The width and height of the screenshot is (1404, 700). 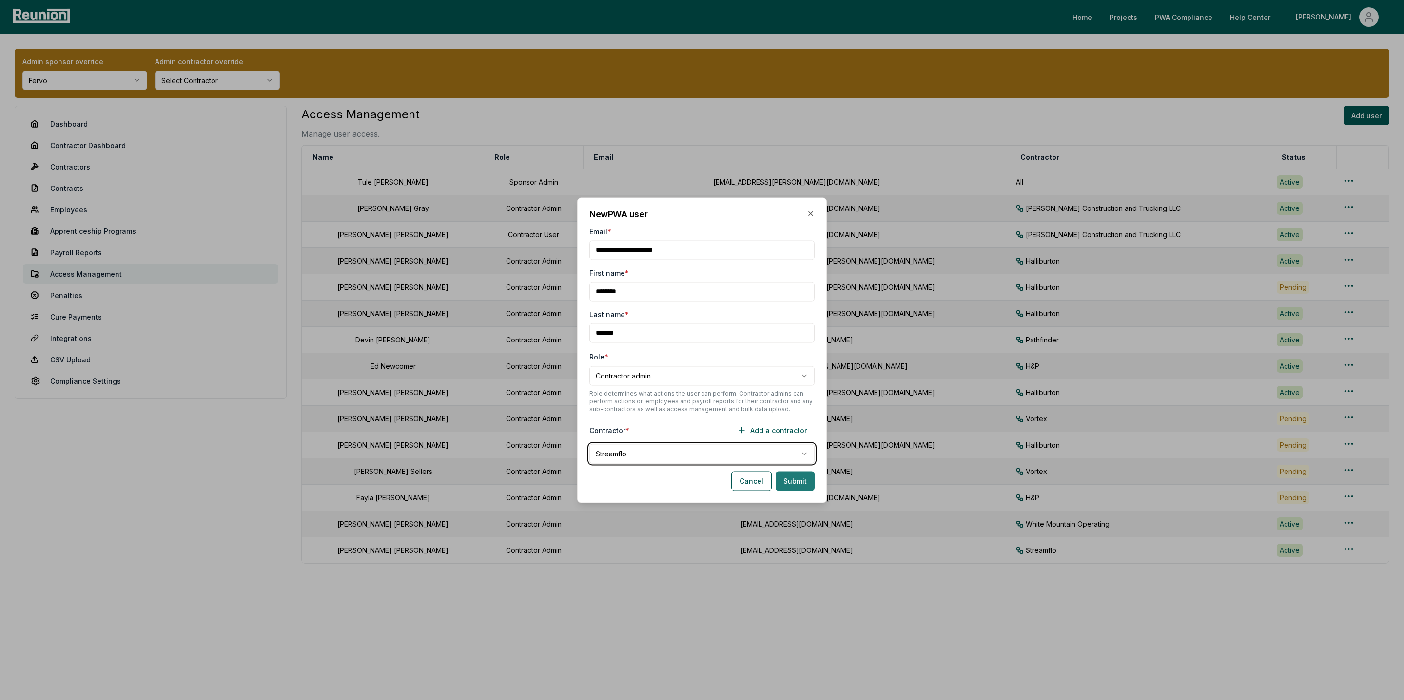 What do you see at coordinates (772, 430) in the screenshot?
I see `button: Add a contractor` at bounding box center [772, 430].